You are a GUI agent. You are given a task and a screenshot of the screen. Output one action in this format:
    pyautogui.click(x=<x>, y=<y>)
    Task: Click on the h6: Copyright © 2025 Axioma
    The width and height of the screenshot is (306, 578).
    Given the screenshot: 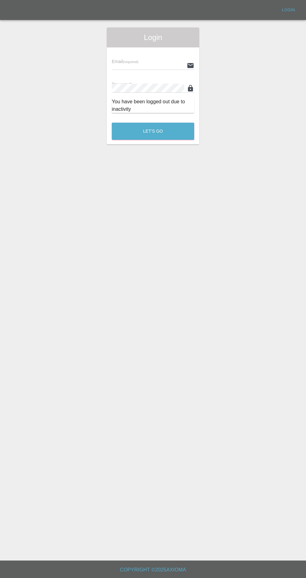 What is the action you would take?
    pyautogui.click(x=153, y=570)
    